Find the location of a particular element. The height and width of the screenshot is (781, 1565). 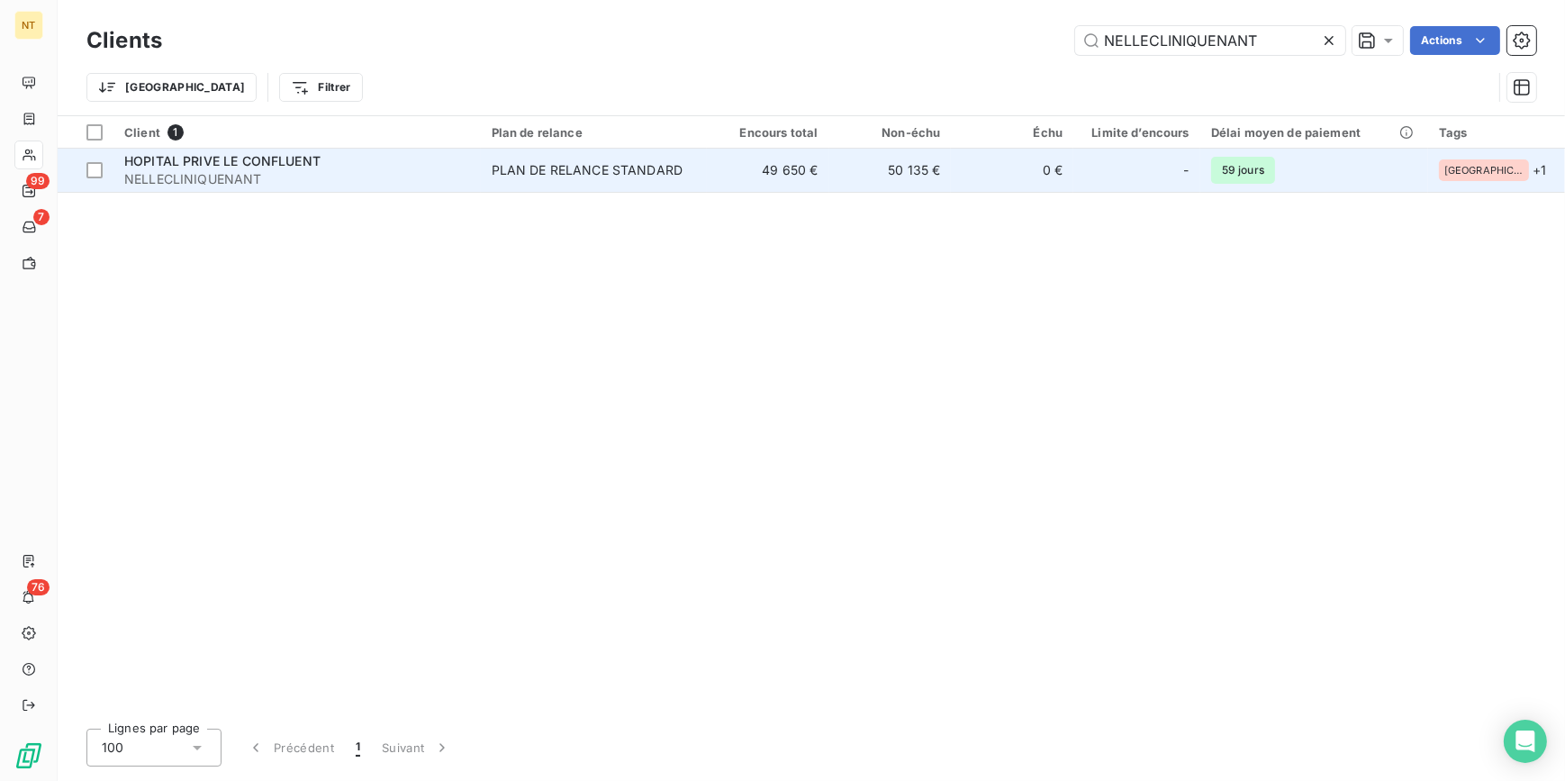

span: 99 is located at coordinates (38, 181).